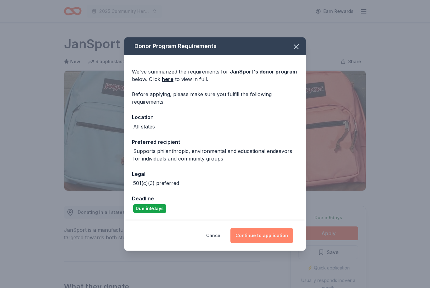  Describe the element at coordinates (215, 75) in the screenshot. I see `div: We've summarized the requirements for below. Click to view in full.` at that location.